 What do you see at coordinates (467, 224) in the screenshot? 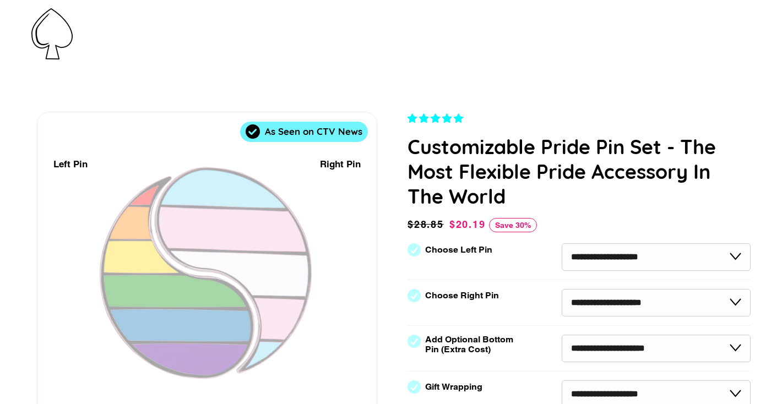
I see `span: $20.19` at bounding box center [467, 224].